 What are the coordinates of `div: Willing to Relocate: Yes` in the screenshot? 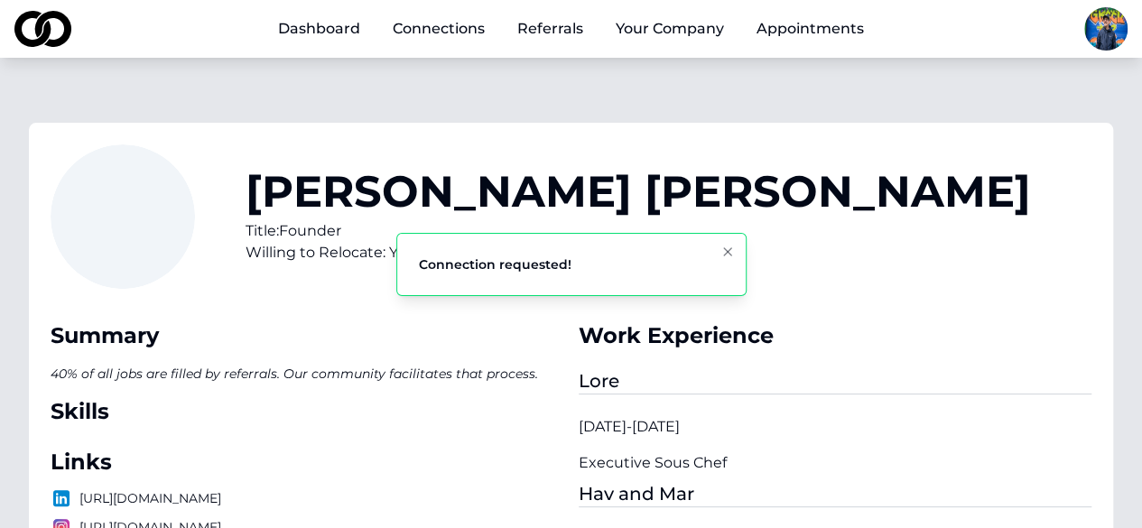 It's located at (638, 253).